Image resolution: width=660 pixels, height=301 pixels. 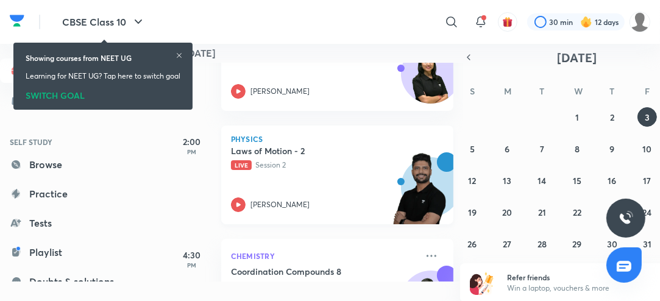 What do you see at coordinates (612, 244) in the screenshot?
I see `button: October 30, 2025` at bounding box center [612, 244].